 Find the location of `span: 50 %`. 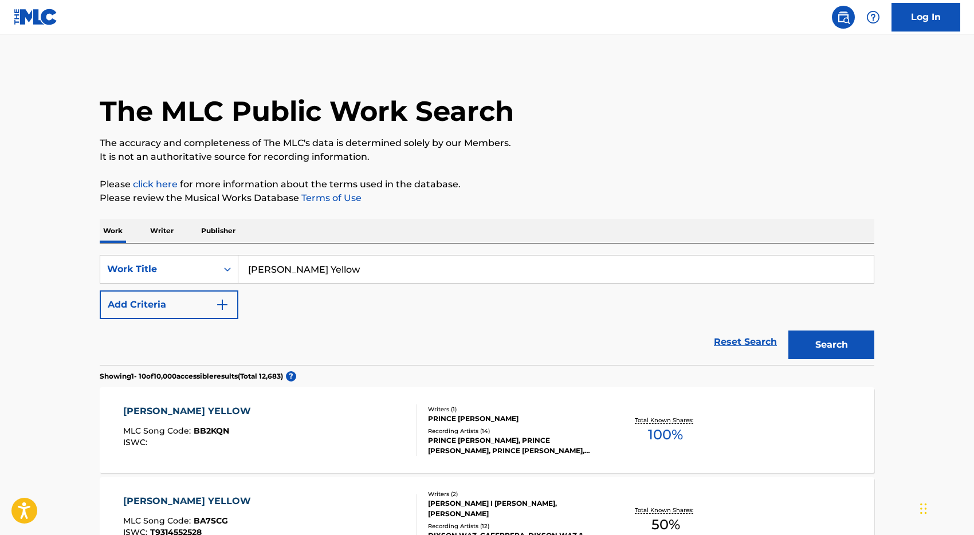

span: 50 % is located at coordinates (666, 525).